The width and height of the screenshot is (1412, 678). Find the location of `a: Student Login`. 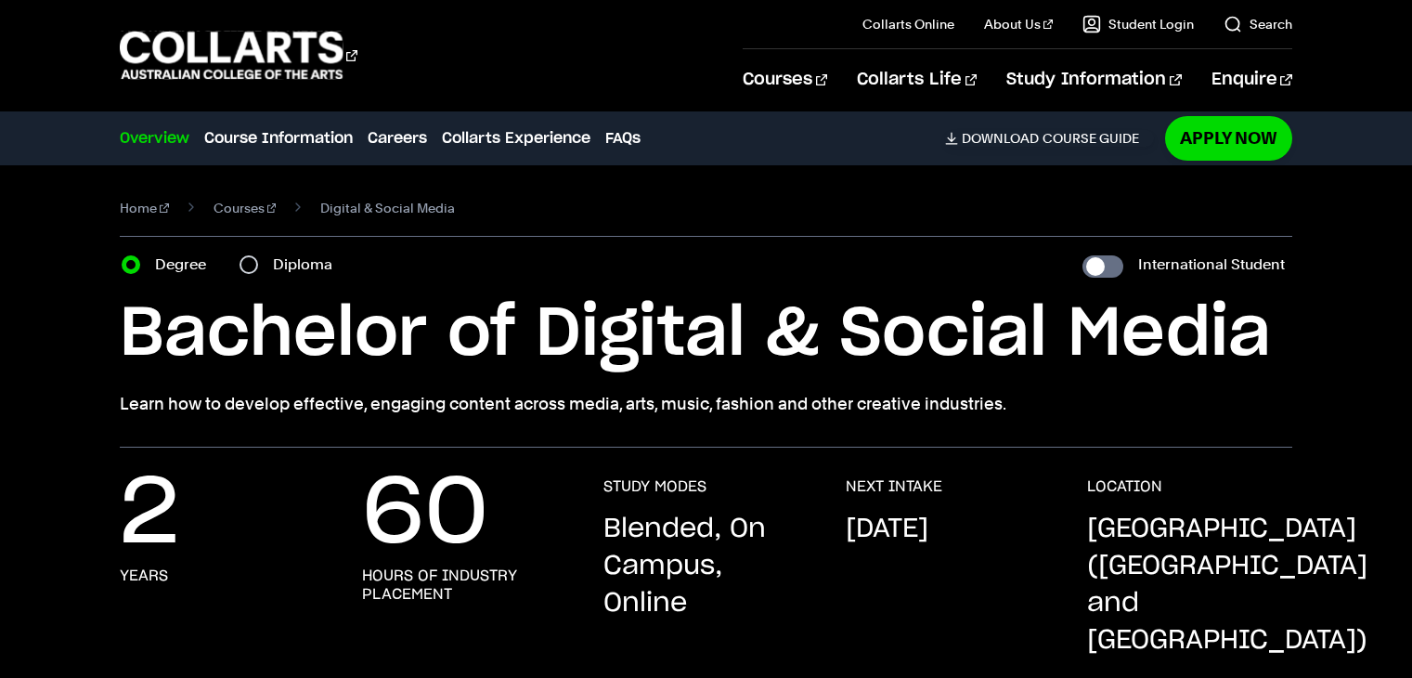

a: Student Login is located at coordinates (1138, 24).